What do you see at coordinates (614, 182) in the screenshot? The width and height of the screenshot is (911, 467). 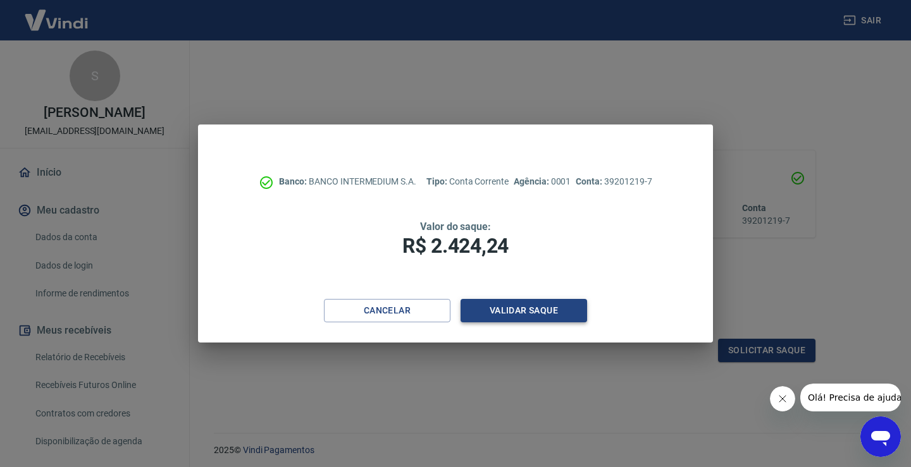 I see `p: 39201219-7` at bounding box center [614, 182].